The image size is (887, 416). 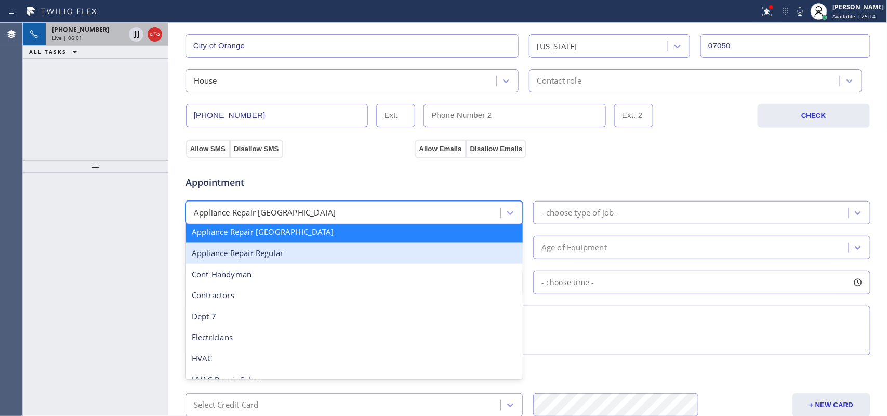 What do you see at coordinates (277, 115) in the screenshot?
I see `input: Phone Number` at bounding box center [277, 115].